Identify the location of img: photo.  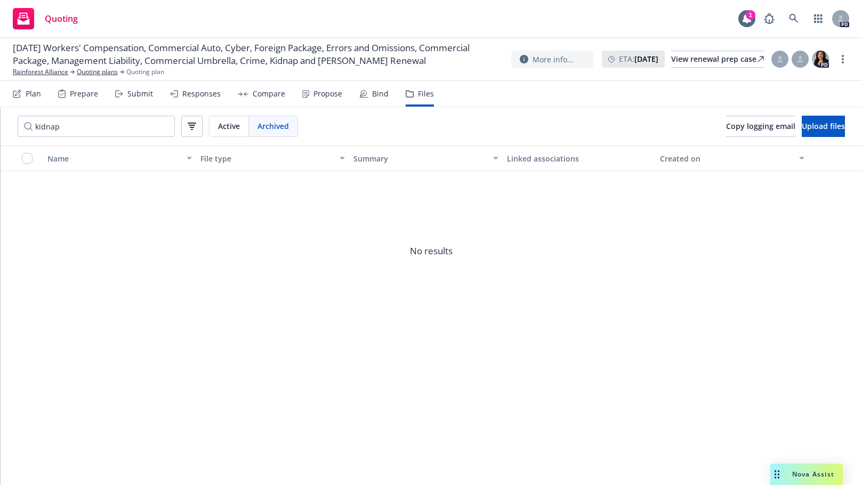
(820, 59).